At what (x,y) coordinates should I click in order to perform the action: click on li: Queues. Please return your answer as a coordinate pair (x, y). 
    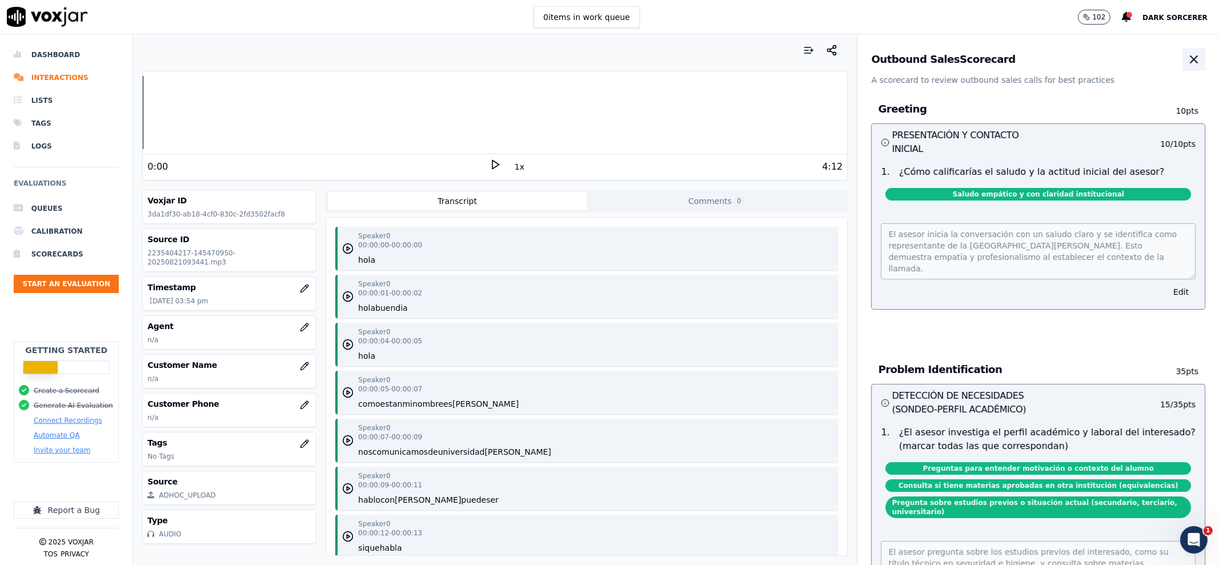
    Looking at the image, I should click on (66, 209).